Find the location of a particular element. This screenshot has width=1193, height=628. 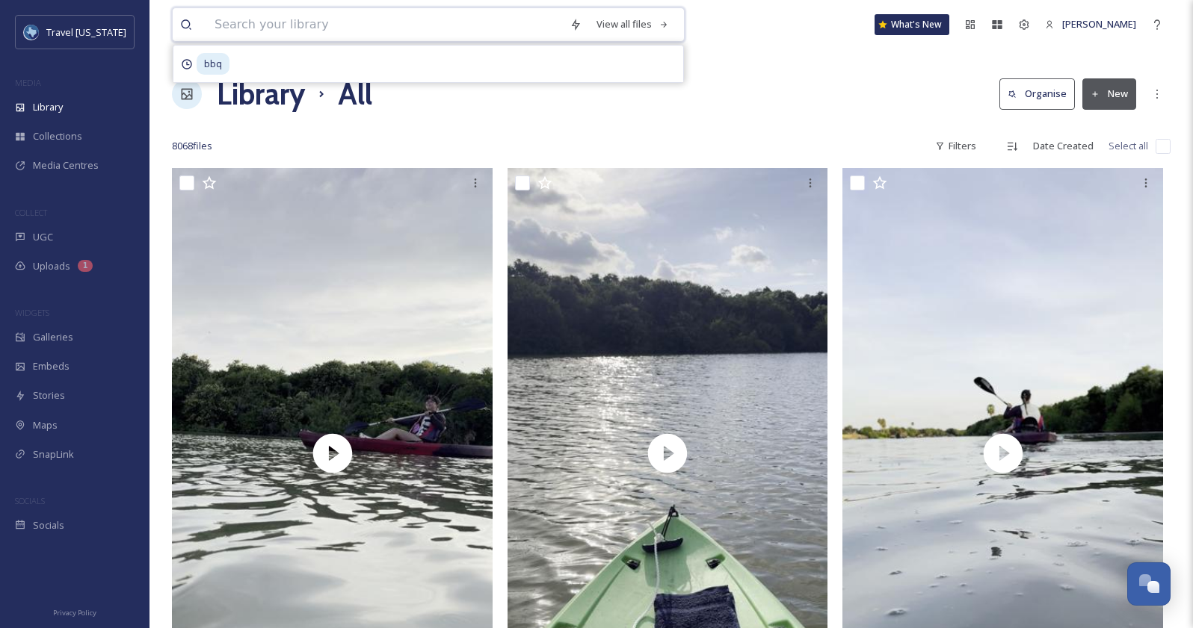

div: Filters is located at coordinates (955, 146).